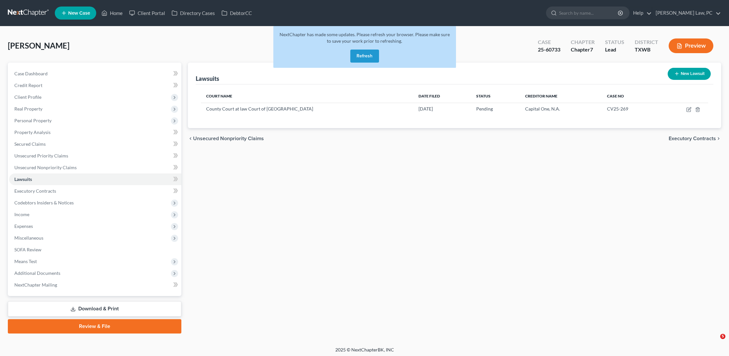  What do you see at coordinates (25, 261) in the screenshot?
I see `span: Means Test` at bounding box center [25, 261].